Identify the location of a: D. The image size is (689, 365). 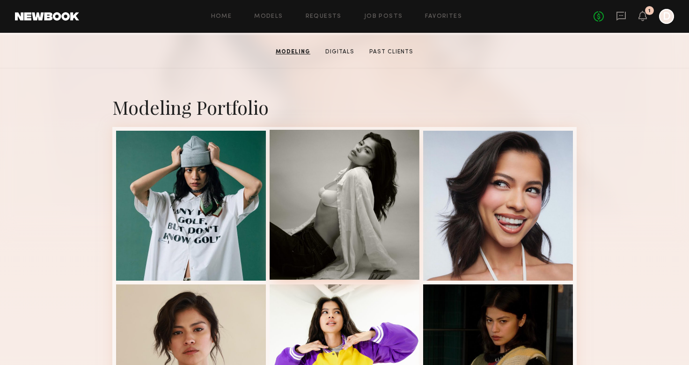
(666, 16).